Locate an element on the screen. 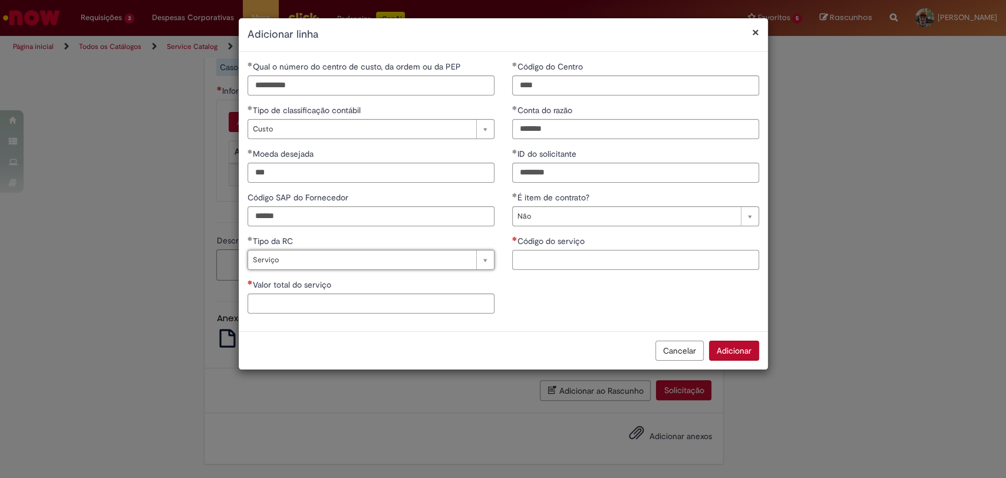 The width and height of the screenshot is (1006, 478). span: Moeda desejada is located at coordinates (284, 154).